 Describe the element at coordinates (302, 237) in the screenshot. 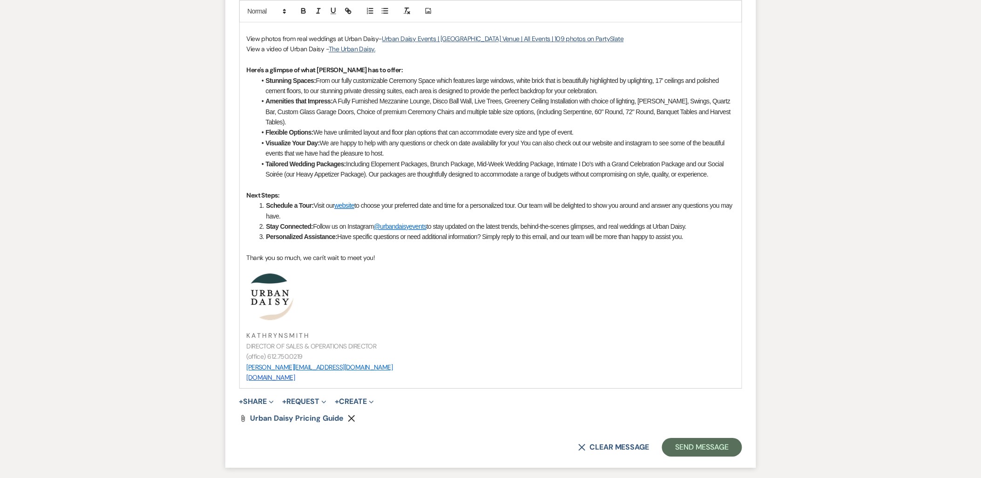

I see `strong: Personalized Assistance:` at that location.